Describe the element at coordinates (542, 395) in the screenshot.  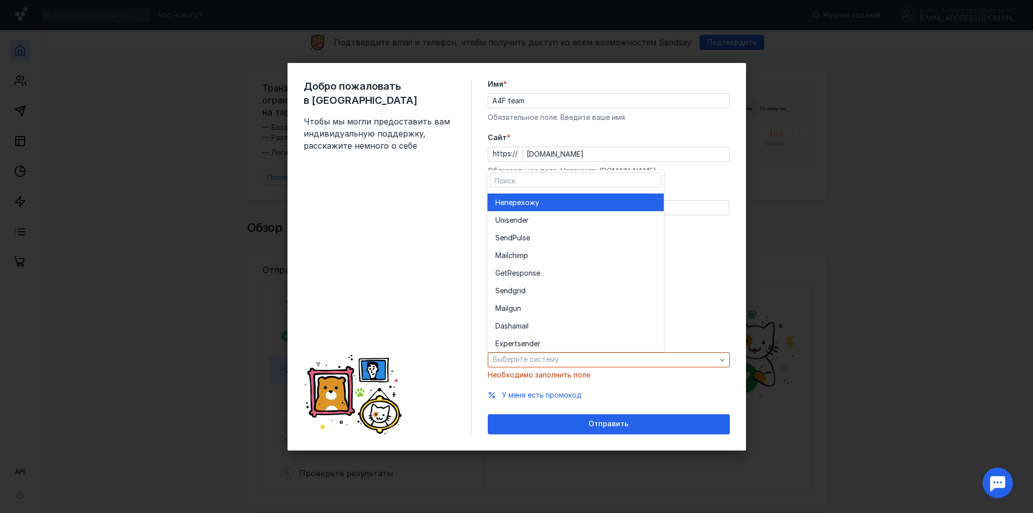
I see `span: У меня есть промокод` at that location.